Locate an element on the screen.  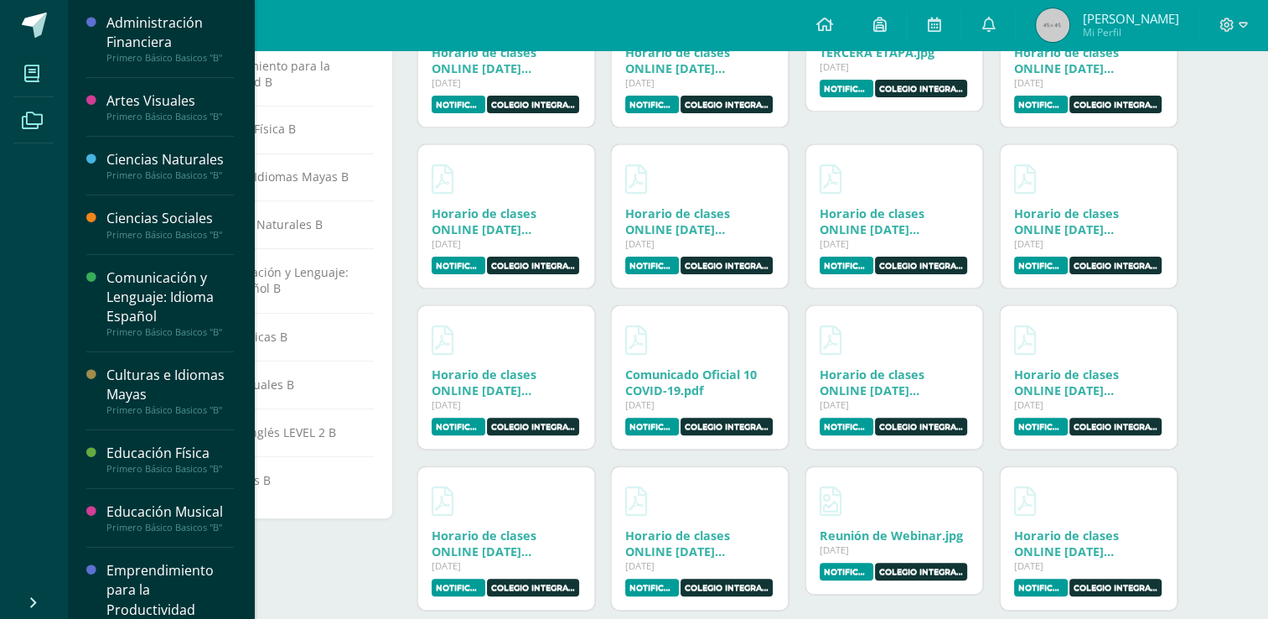
span: Ciencias Naturales B is located at coordinates (264, 224).